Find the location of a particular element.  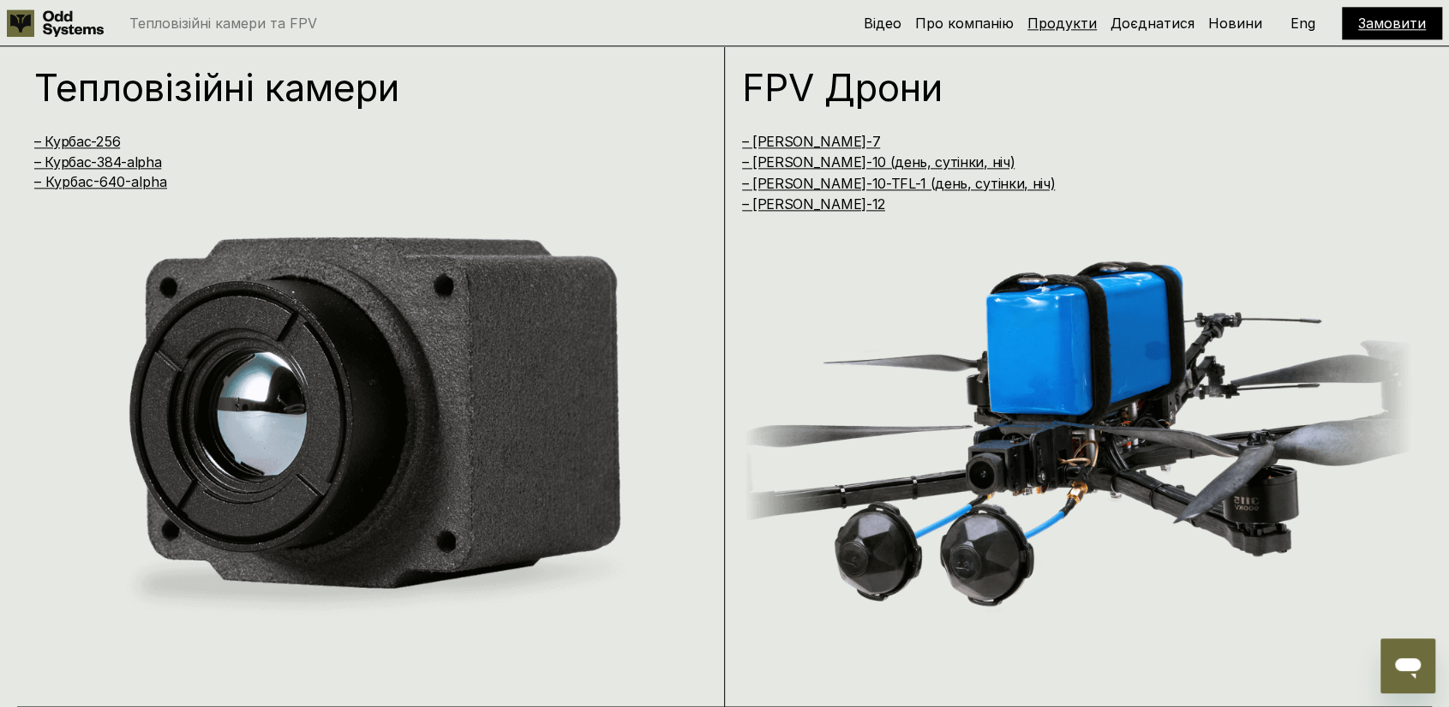

a: Новини is located at coordinates (1235, 23).